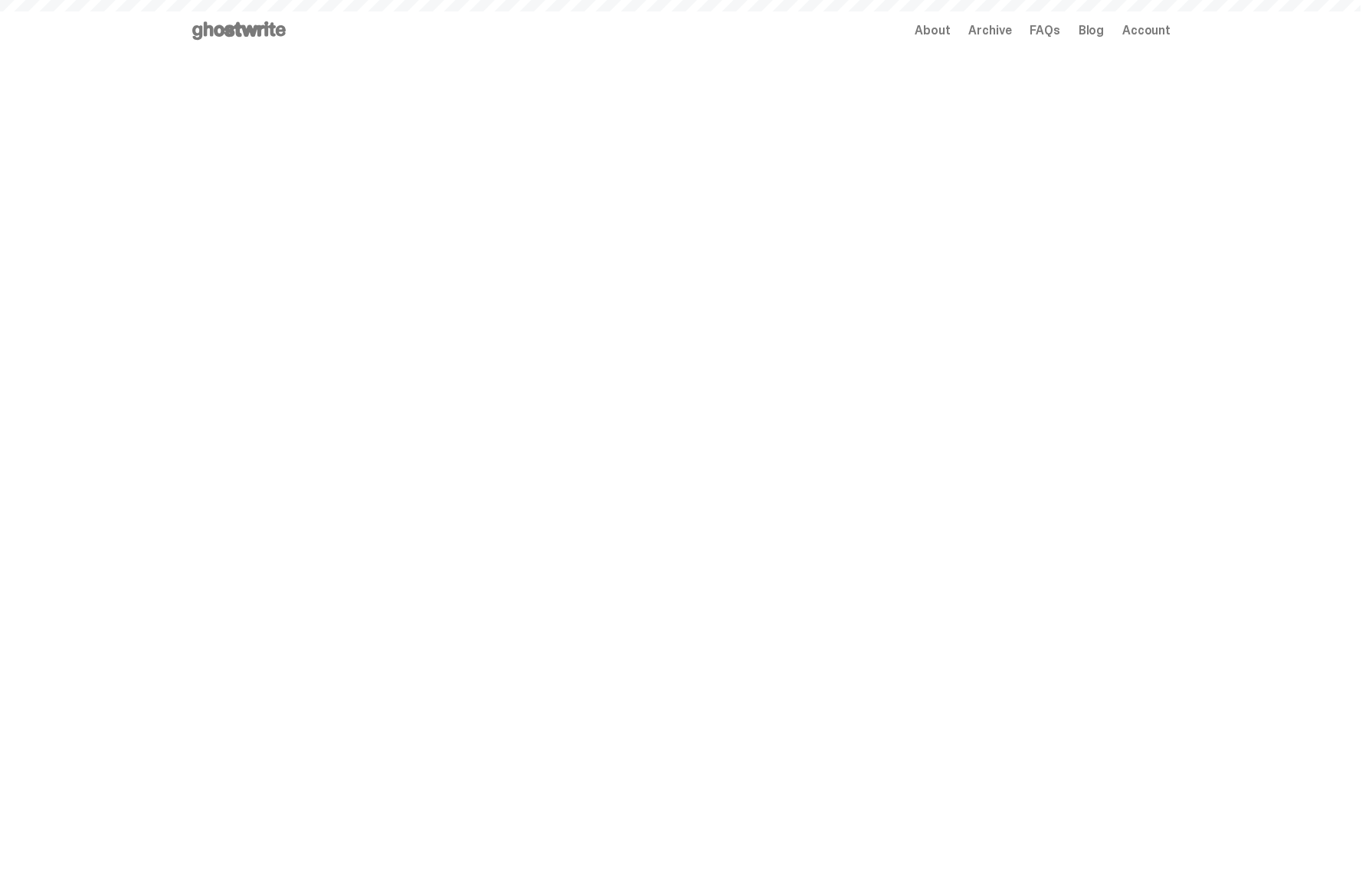 The height and width of the screenshot is (882, 1372). Describe the element at coordinates (1146, 30) in the screenshot. I see `a: Account` at that location.